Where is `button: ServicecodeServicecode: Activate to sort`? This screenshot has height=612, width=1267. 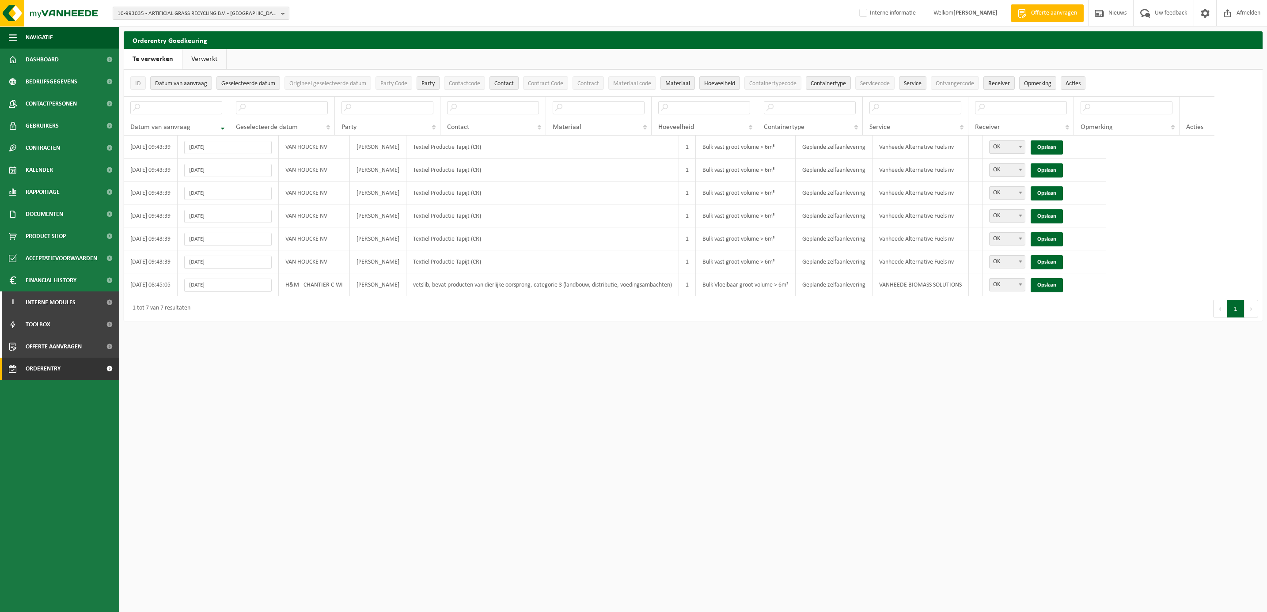 button: ServicecodeServicecode: Activate to sort is located at coordinates (875, 83).